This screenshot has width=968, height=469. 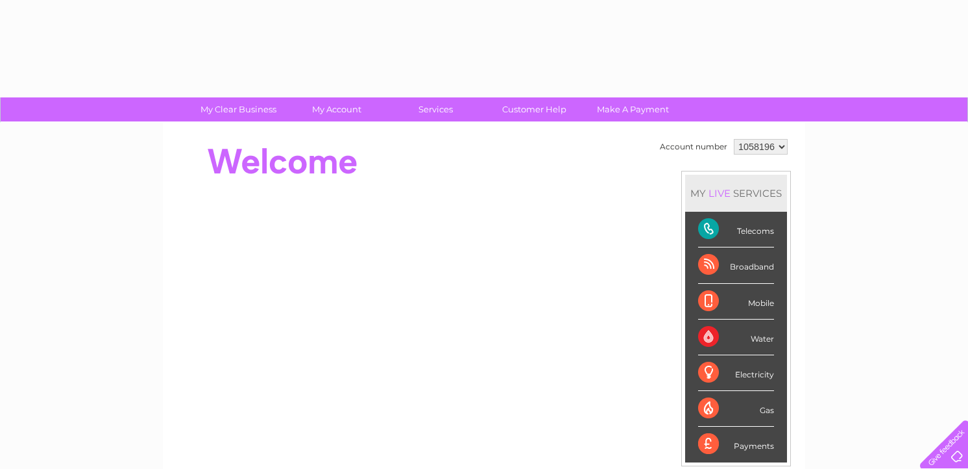 What do you see at coordinates (238, 109) in the screenshot?
I see `a: My Clear Business` at bounding box center [238, 109].